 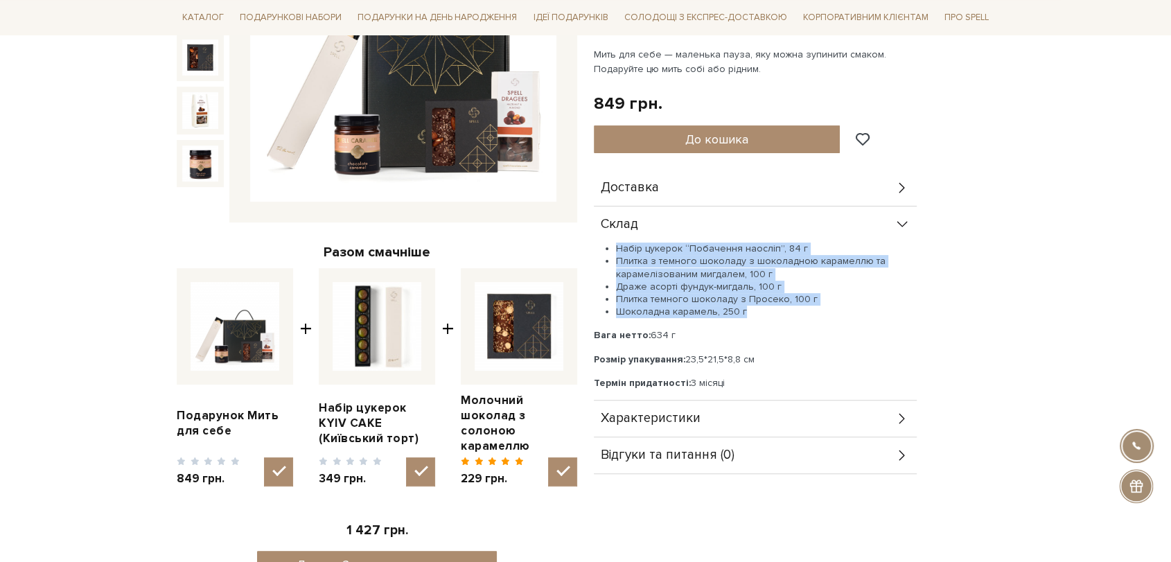 I want to click on p: Мить для себе — маленька пауза, яку можна зупинити смаком. Подаруйте цю мить собі або рідним., so click(x=756, y=62).